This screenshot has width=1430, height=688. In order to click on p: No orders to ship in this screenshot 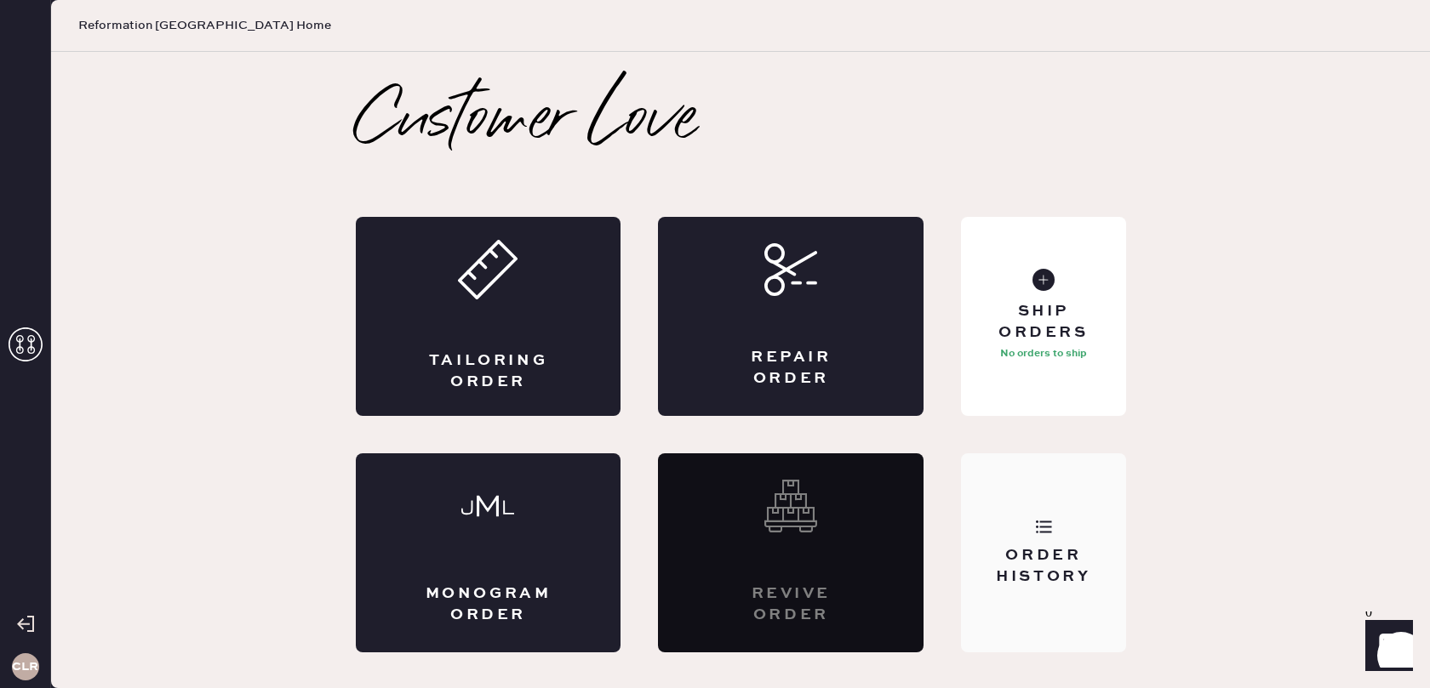, I will do `click(1043, 354)`.